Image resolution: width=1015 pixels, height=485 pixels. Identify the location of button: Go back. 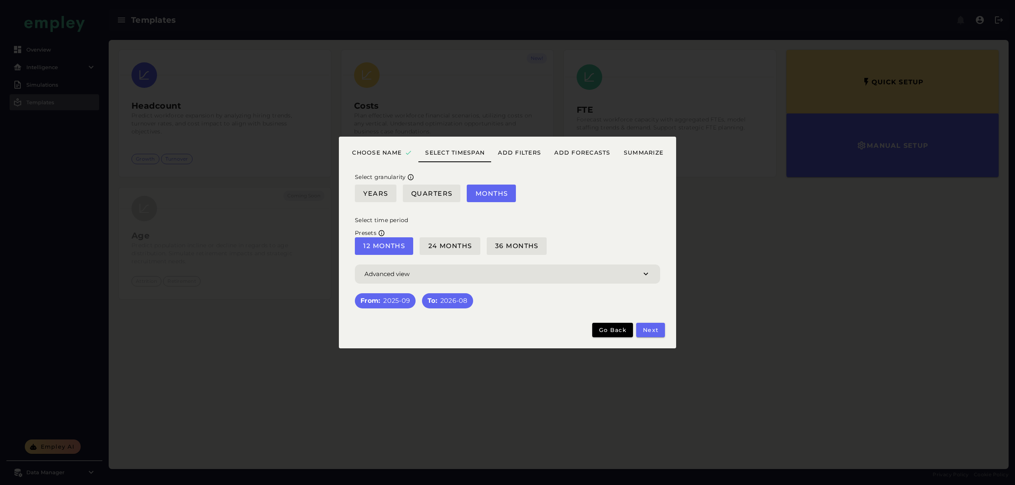
(613, 330).